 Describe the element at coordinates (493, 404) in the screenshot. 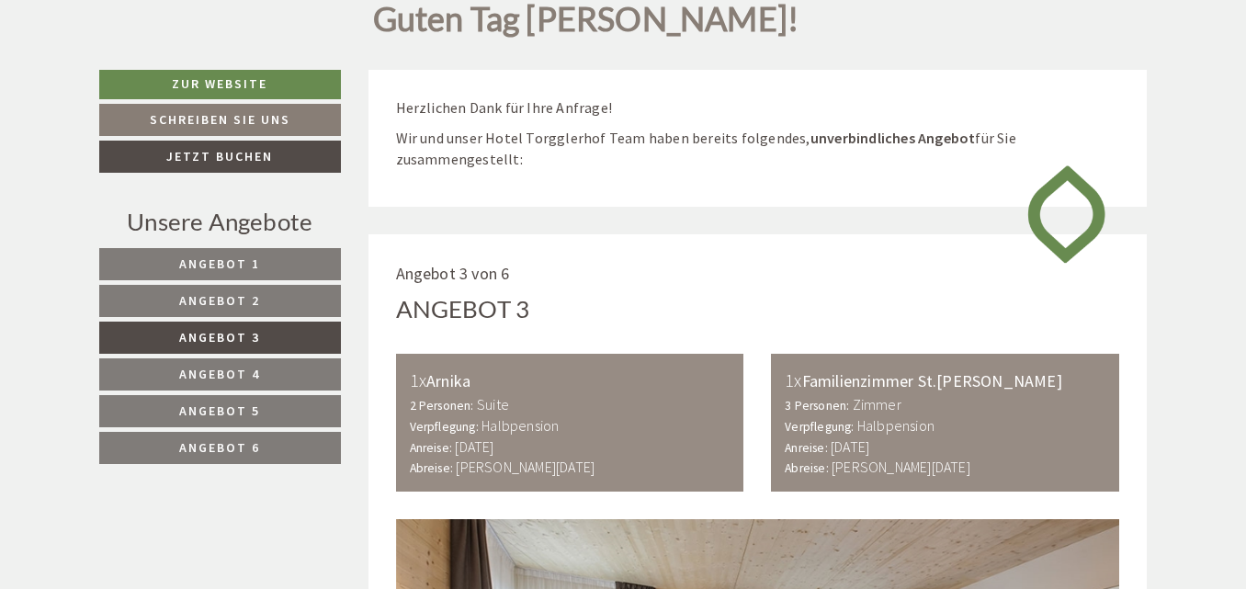

I see `b: Suite` at that location.